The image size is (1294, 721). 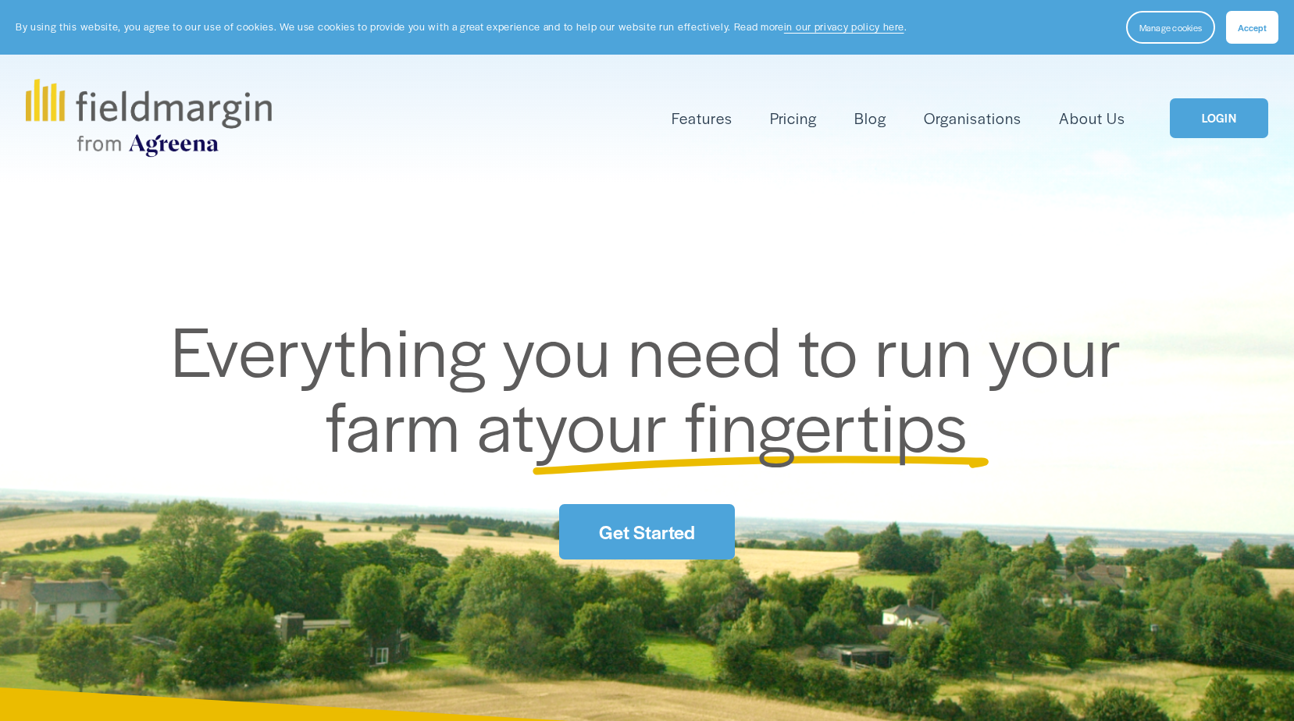 I want to click on a: Blog, so click(x=870, y=118).